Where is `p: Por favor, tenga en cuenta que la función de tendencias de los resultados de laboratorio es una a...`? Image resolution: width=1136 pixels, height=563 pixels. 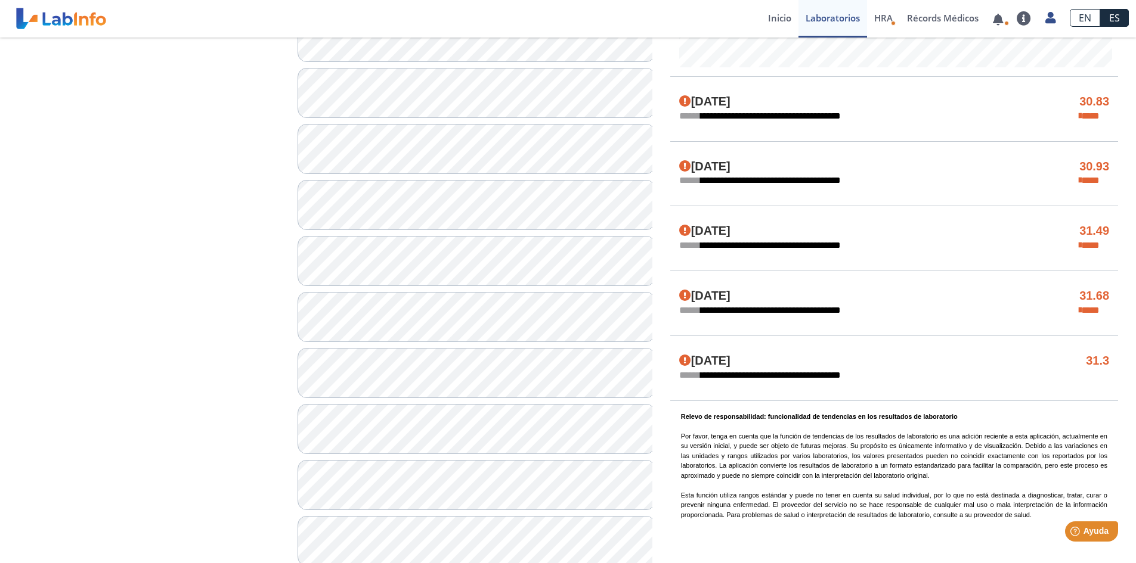 p: Por favor, tenga en cuenta que la función de tendencias de los resultados de laboratorio es una a... is located at coordinates (894, 466).